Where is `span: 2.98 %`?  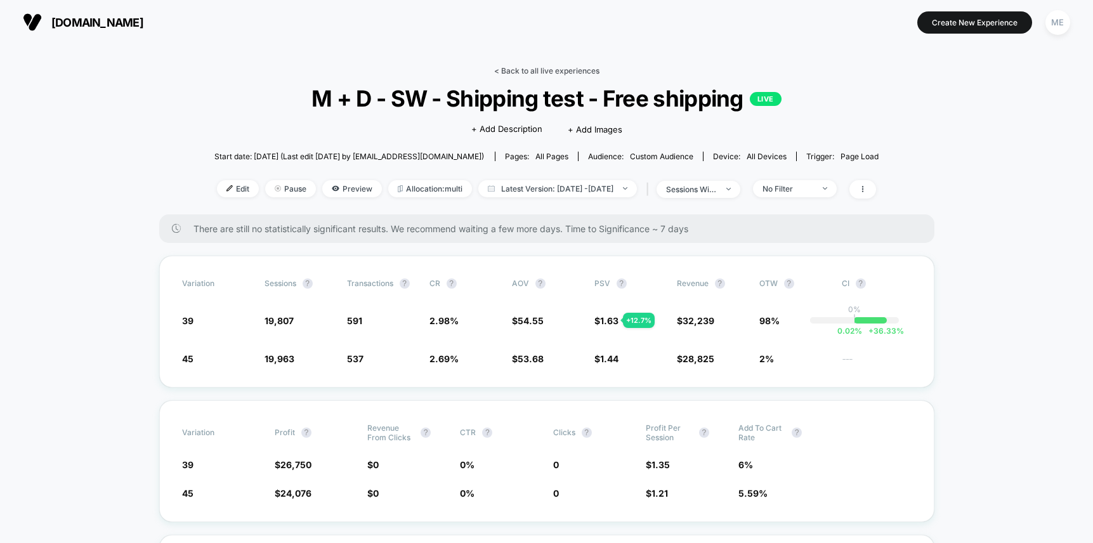
span: 2.98 % is located at coordinates (444, 320).